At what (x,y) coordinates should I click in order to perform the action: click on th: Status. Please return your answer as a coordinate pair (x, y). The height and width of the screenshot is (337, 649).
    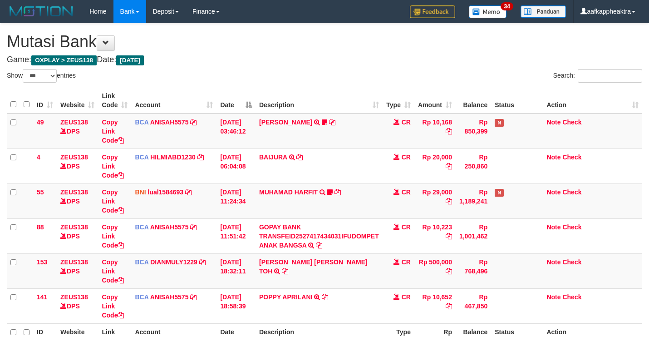
    Looking at the image, I should click on (517, 100).